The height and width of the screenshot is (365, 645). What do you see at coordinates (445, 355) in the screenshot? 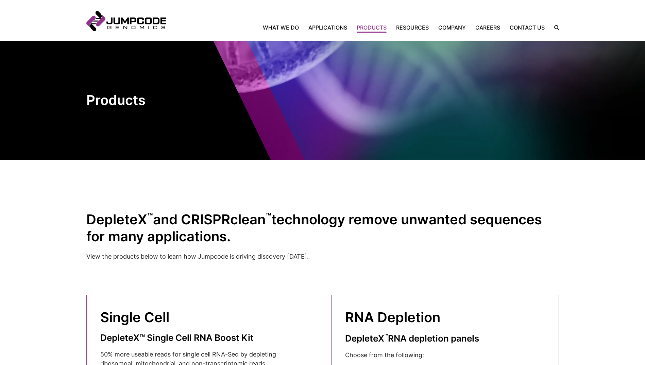
I see `p: Choose from the following:` at bounding box center [445, 355].